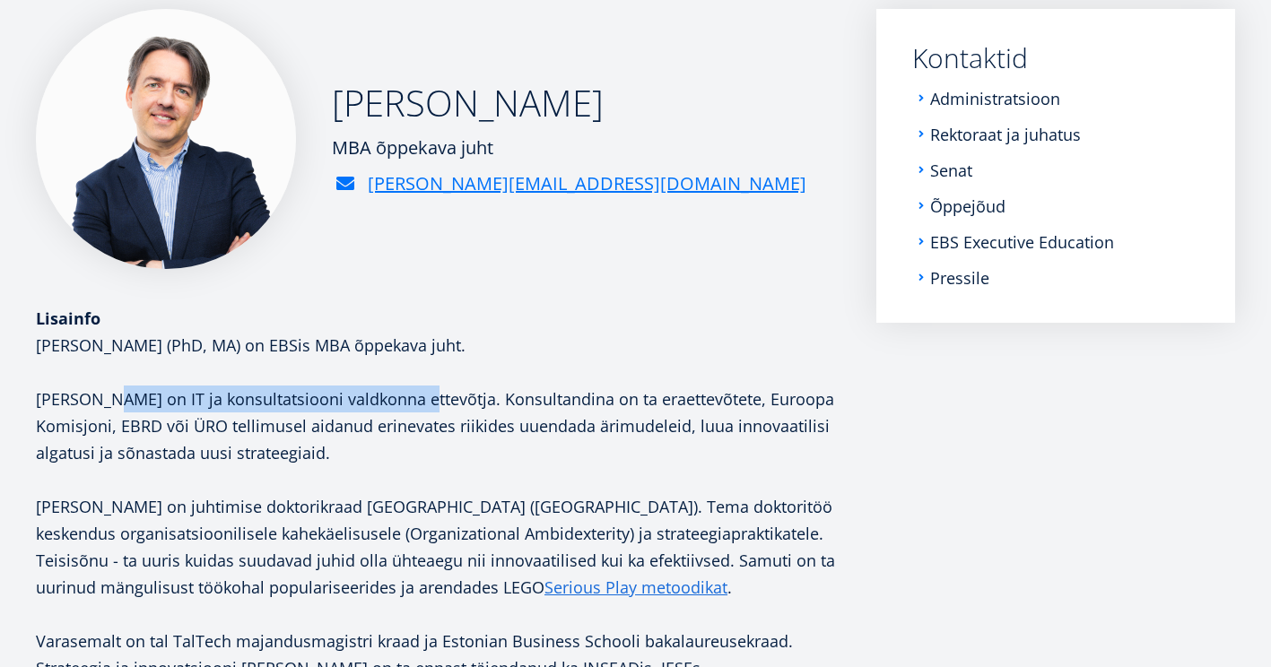 This screenshot has height=667, width=1271. What do you see at coordinates (959, 278) in the screenshot?
I see `a: Pressile` at bounding box center [959, 278].